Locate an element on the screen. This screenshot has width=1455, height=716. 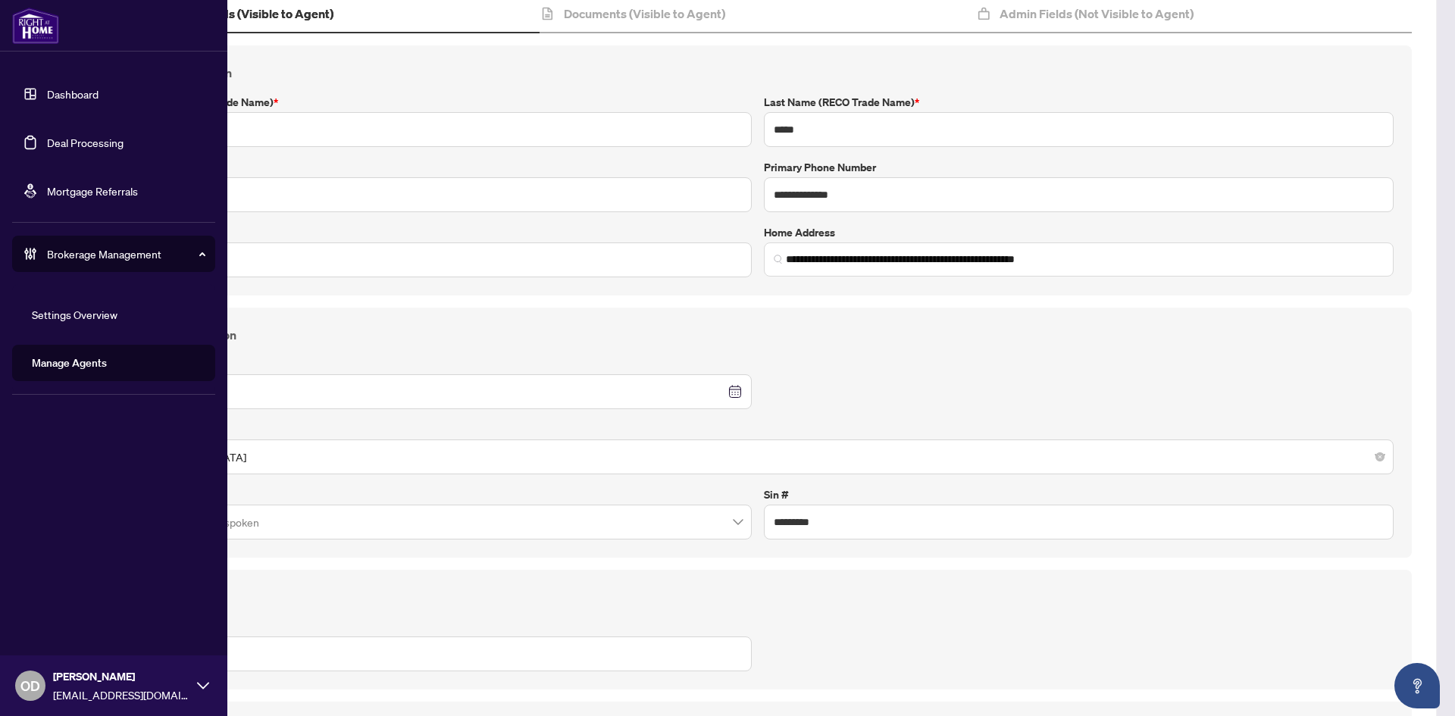
label: Date of Birth is located at coordinates (436, 364).